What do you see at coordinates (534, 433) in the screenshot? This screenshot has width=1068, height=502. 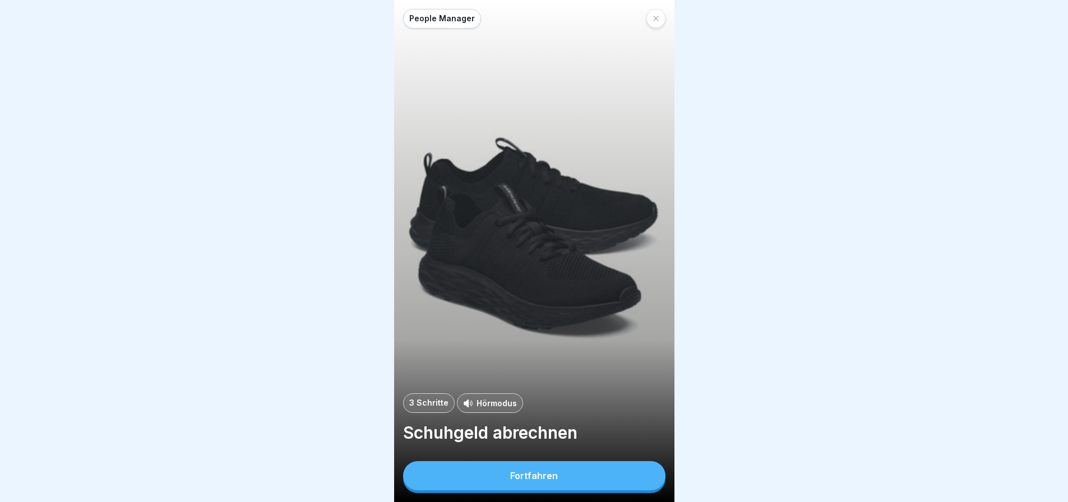 I see `p: Schuhgeld abrechnen` at bounding box center [534, 433].